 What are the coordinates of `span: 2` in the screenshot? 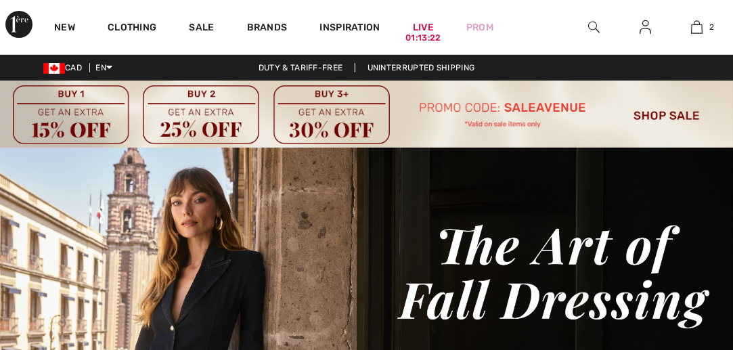 It's located at (712, 27).